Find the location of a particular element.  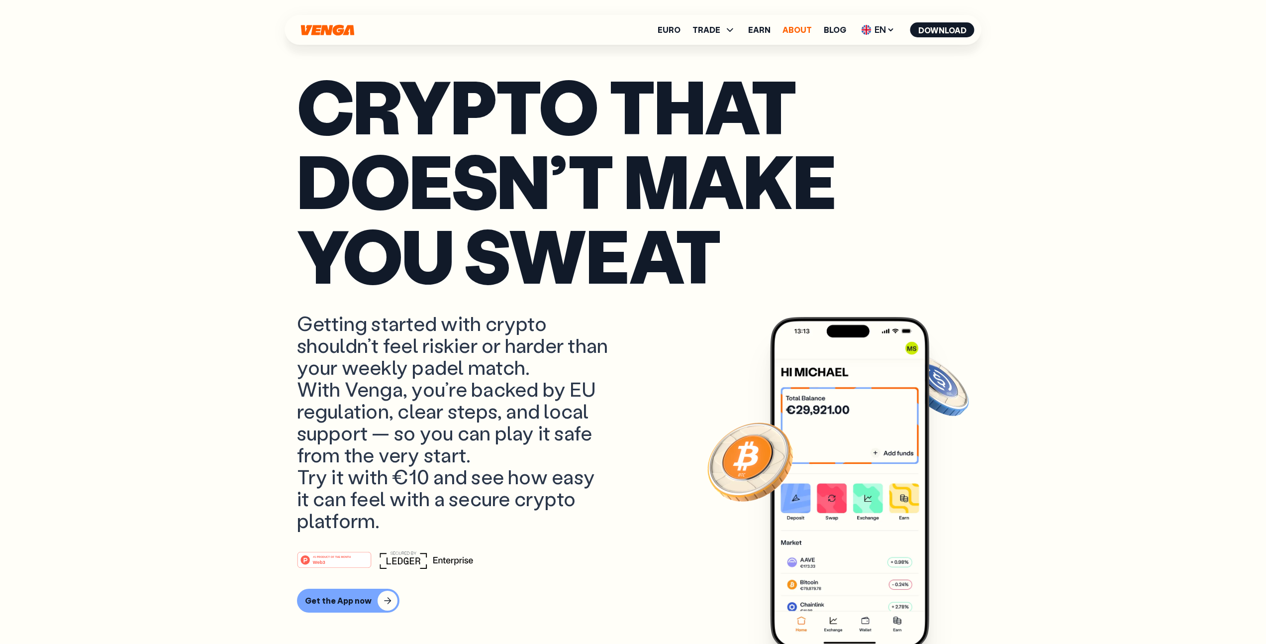

a: Home is located at coordinates (328, 30).